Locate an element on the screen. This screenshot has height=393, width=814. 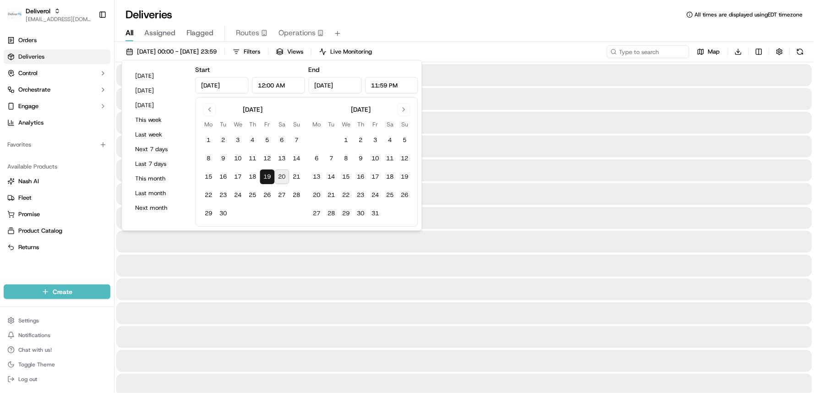
th: Thursday is located at coordinates (253, 124).